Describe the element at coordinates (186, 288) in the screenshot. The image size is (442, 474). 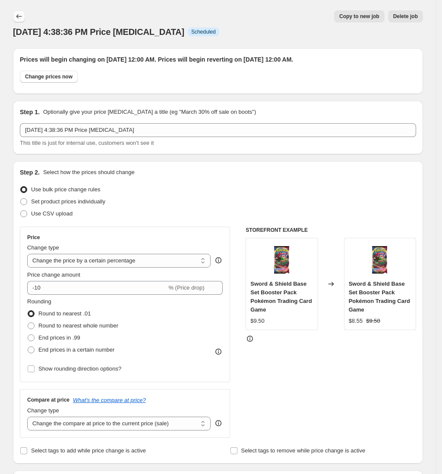
I see `span: % (Price drop)` at that location.